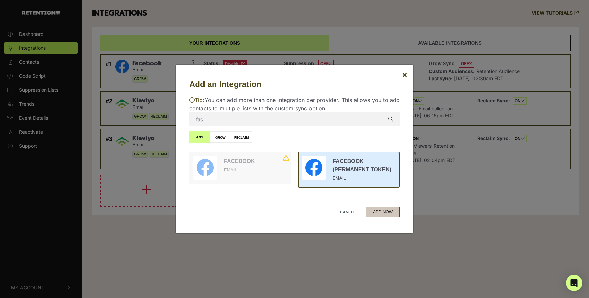 The image size is (589, 298). I want to click on button: Close, so click(405, 75).